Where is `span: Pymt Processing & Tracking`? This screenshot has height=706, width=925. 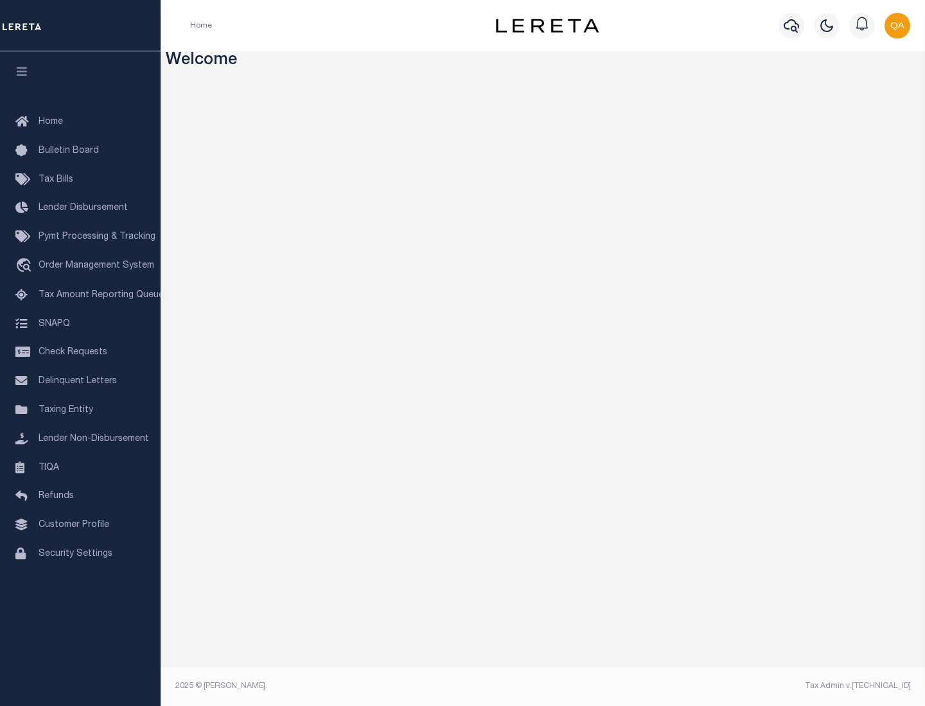 span: Pymt Processing & Tracking is located at coordinates (97, 237).